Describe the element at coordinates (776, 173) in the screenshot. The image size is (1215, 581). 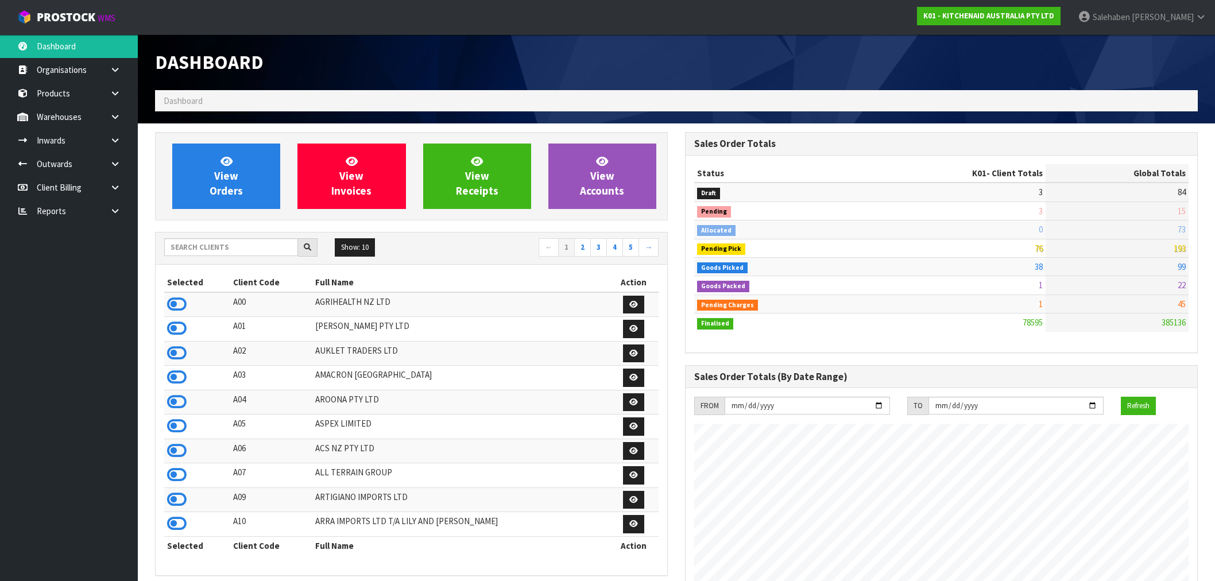
I see `th: Status` at that location.